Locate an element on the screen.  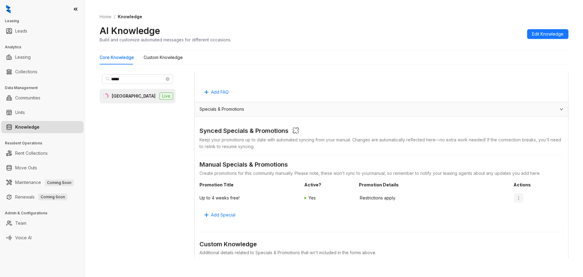
a: Units is located at coordinates (20, 112).